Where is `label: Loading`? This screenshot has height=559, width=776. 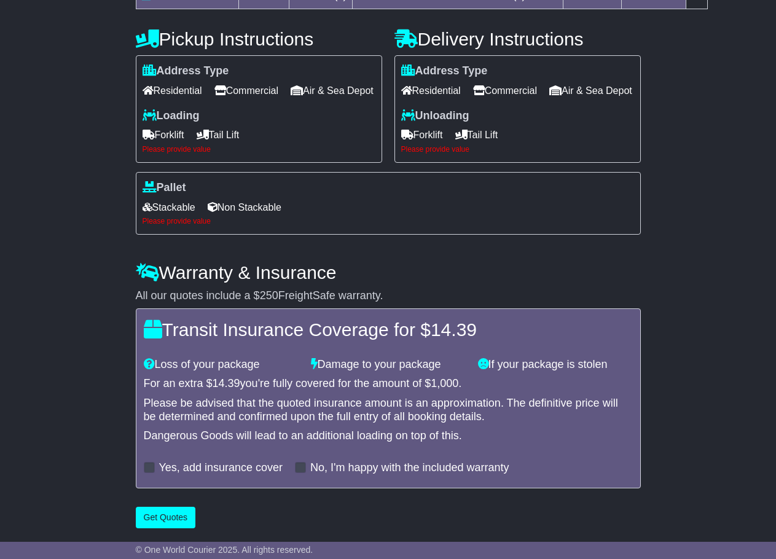
label: Loading is located at coordinates (171, 116).